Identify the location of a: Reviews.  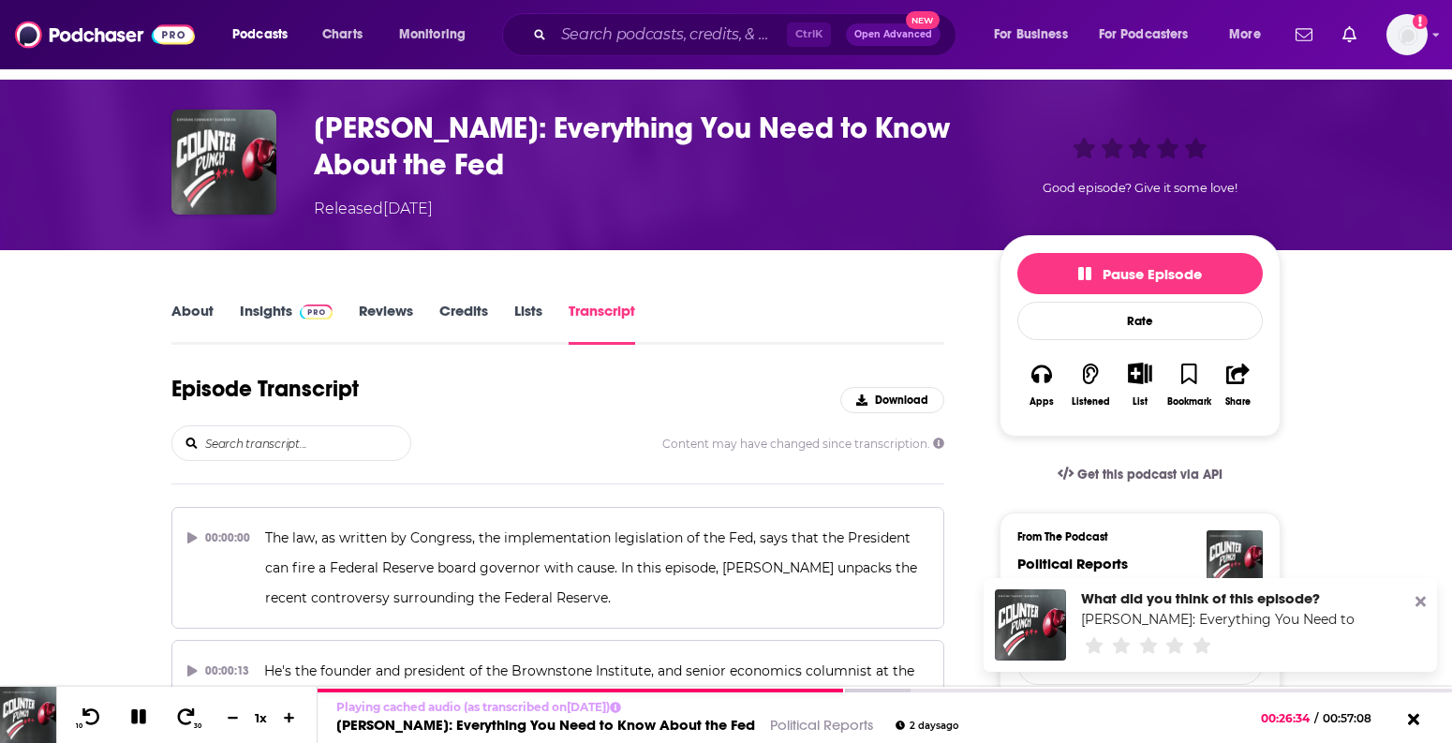
(386, 323).